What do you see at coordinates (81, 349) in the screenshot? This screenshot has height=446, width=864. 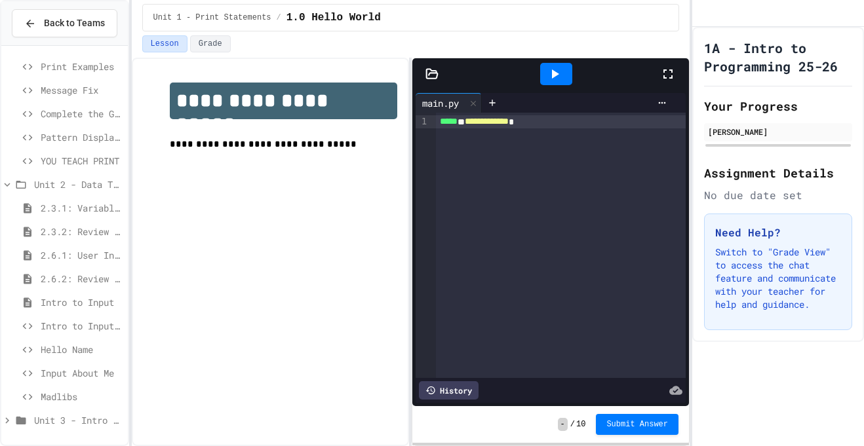 I see `span: Hello Name` at bounding box center [81, 349].